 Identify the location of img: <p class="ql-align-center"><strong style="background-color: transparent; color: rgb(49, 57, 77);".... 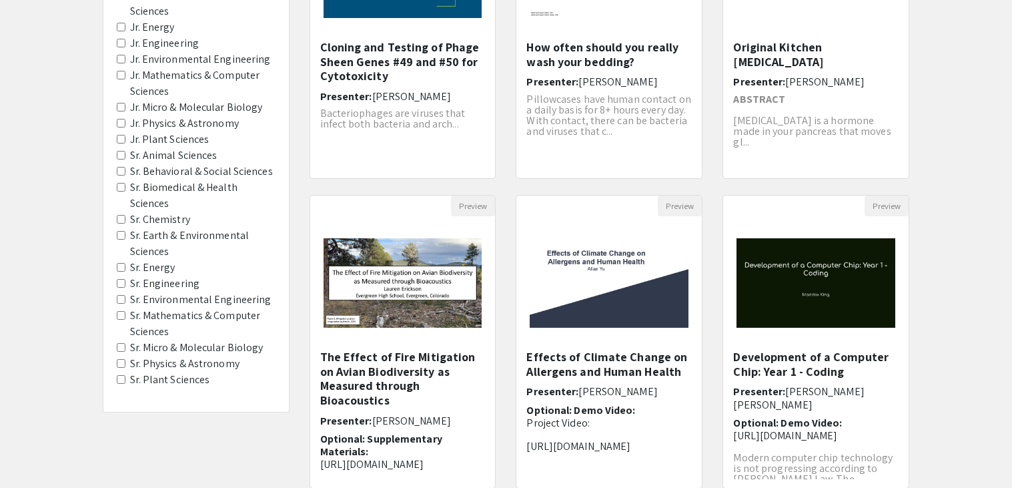
(609, 283).